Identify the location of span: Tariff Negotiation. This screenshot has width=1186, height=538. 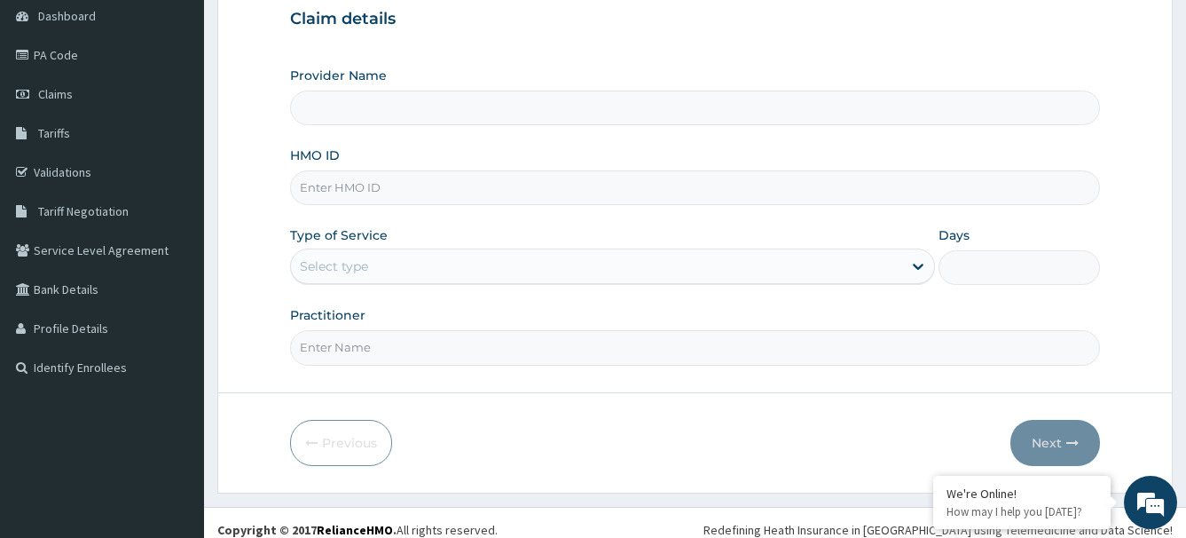
(83, 211).